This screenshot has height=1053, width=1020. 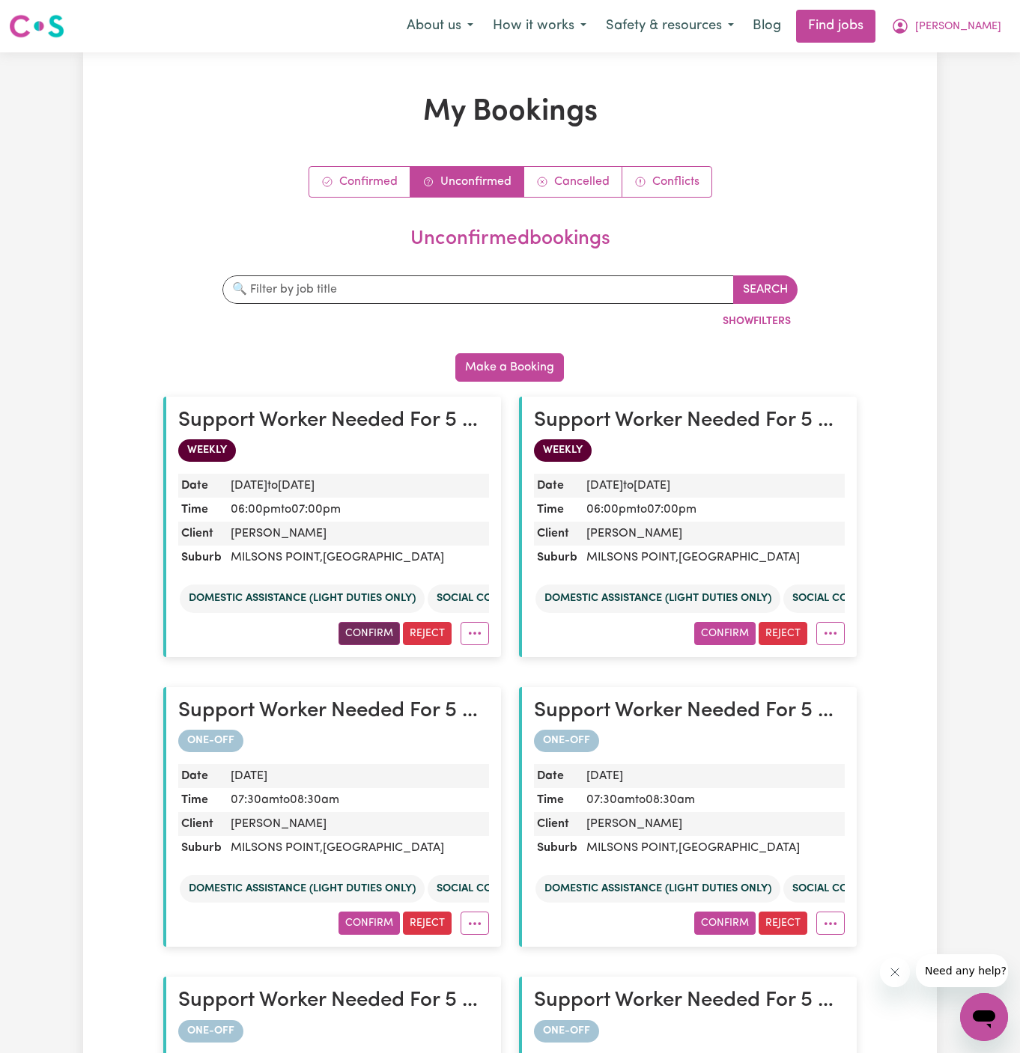 I want to click on a: Blog, so click(x=767, y=26).